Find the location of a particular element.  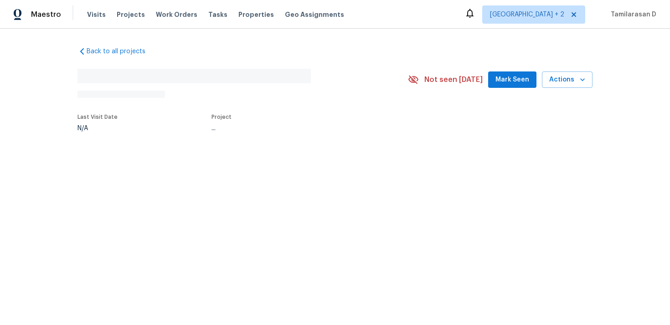

span: Projects is located at coordinates (131, 15).